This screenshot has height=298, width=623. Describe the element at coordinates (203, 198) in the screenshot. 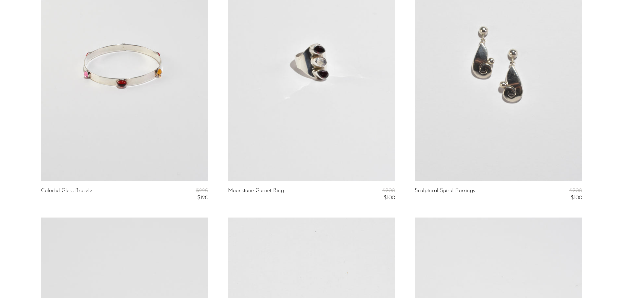

I see `span: $120` at that location.